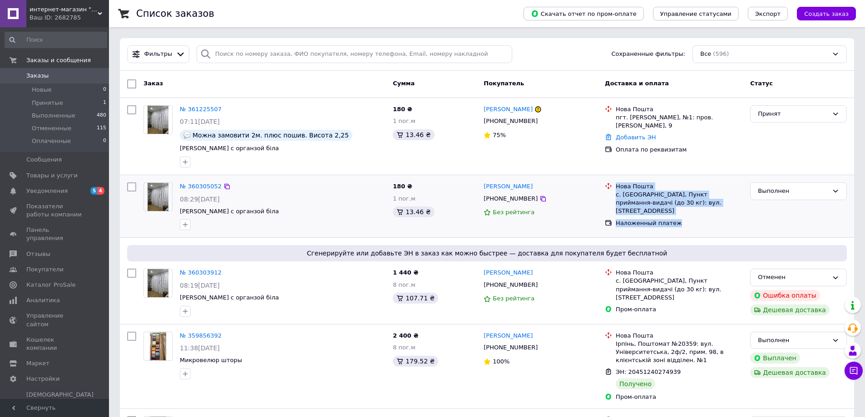  What do you see at coordinates (55, 320) in the screenshot?
I see `span: Управление сайтом` at bounding box center [55, 320].